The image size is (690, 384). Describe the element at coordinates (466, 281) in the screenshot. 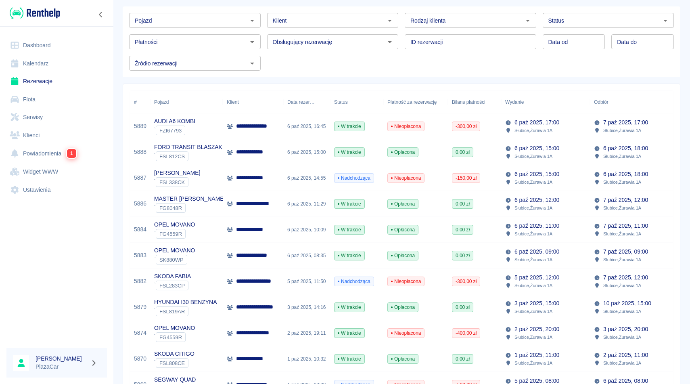

I see `span: -300,00 zł` at that location.